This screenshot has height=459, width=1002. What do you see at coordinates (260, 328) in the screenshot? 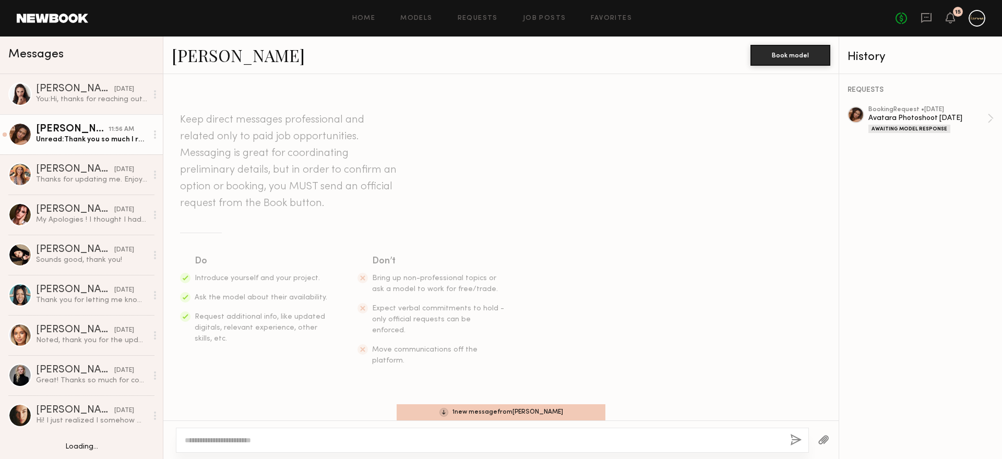
I see `span: Request additional info, like updated digitals, relevant experience, other skills, etc.` at bounding box center [260, 328].